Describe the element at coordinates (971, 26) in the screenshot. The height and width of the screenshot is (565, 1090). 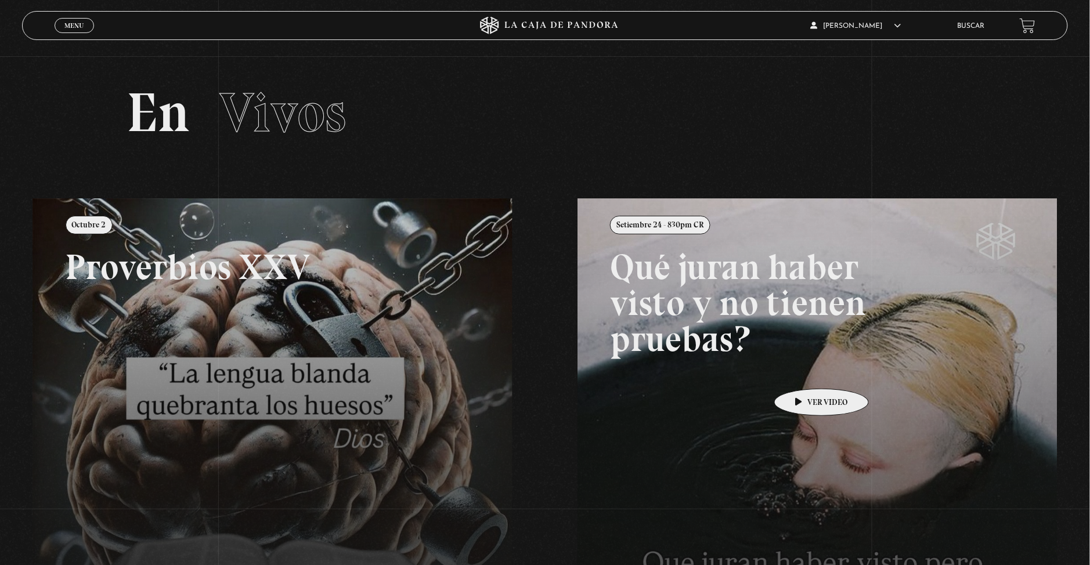
I see `a: Buscar` at that location.